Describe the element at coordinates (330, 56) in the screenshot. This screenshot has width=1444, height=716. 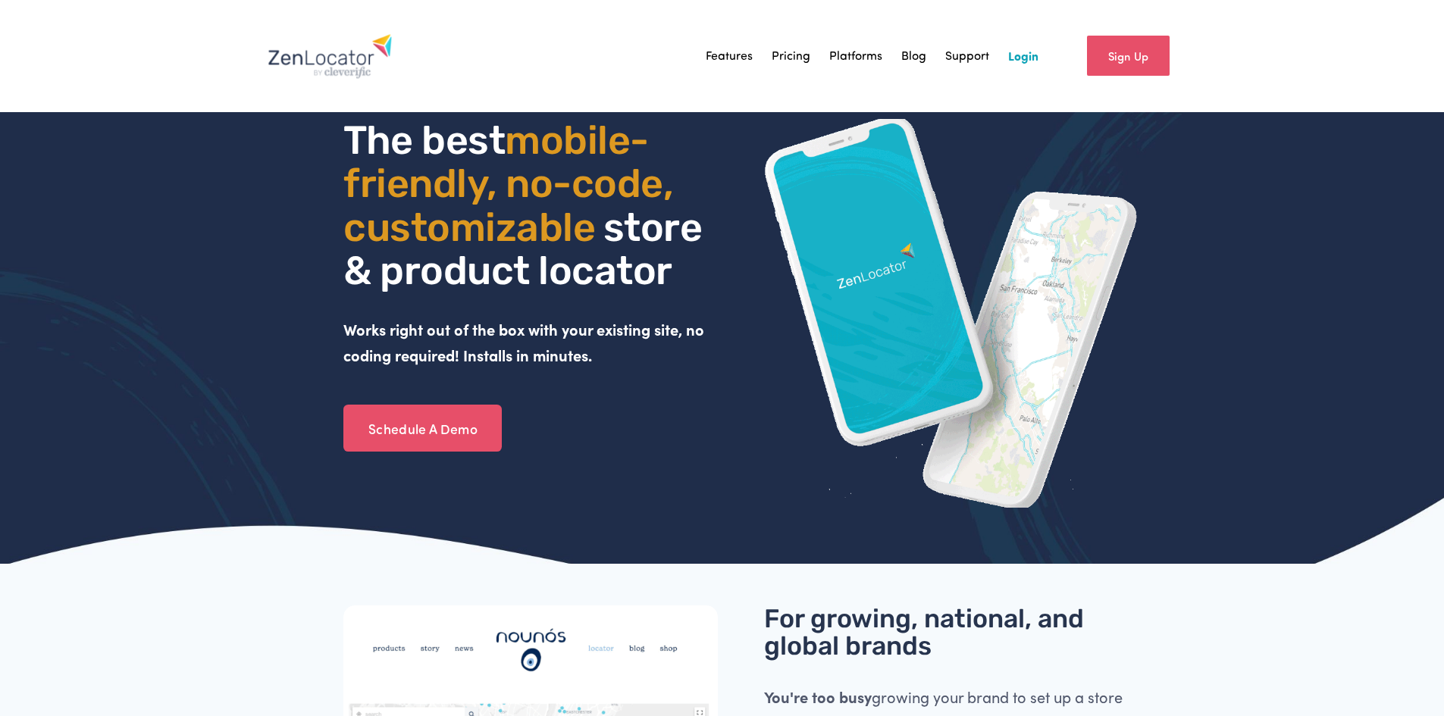
I see `a: Zenlocator` at that location.